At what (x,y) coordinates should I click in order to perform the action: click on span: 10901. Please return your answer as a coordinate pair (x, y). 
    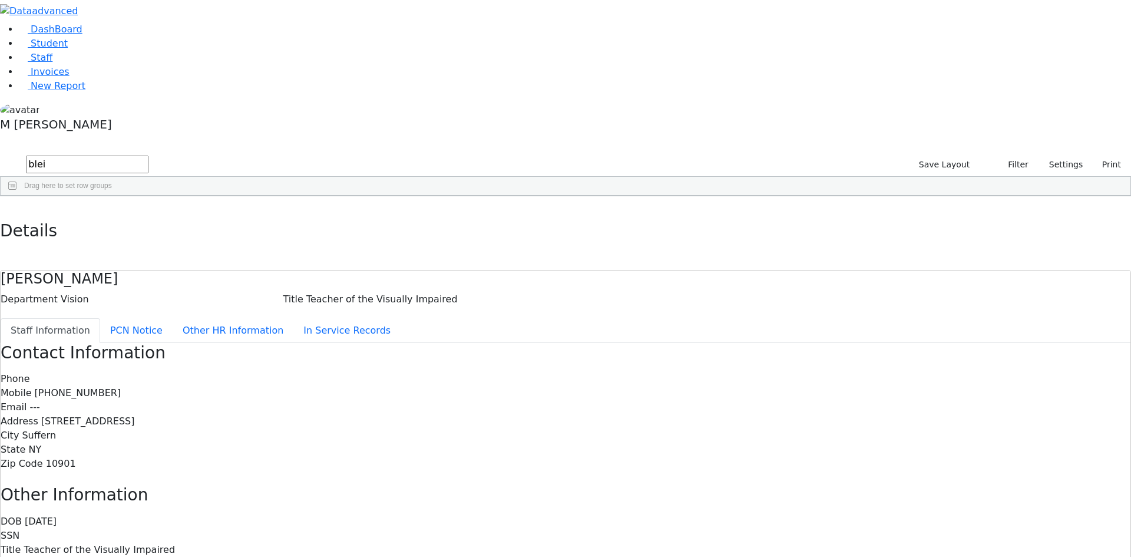
    Looking at the image, I should click on (61, 463).